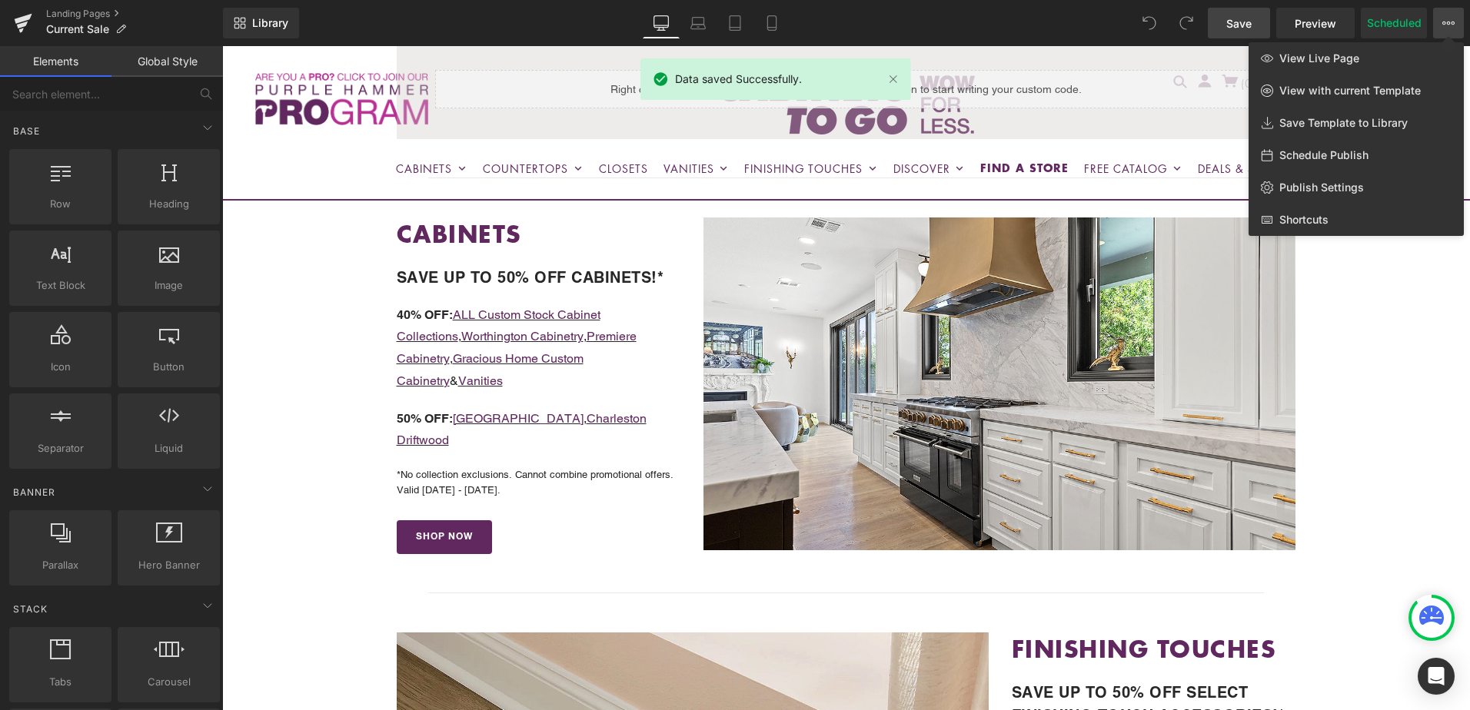 This screenshot has width=1470, height=710. I want to click on span: Icon, so click(60, 367).